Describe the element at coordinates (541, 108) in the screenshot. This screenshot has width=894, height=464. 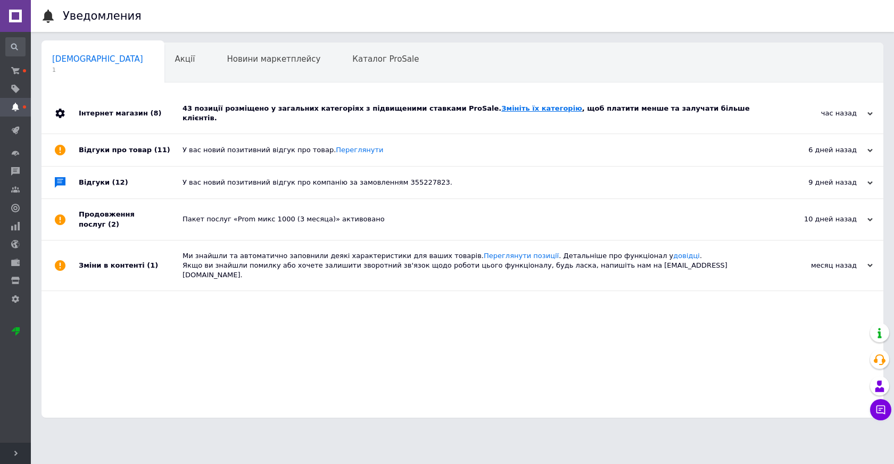
I see `a: Змініть їх категорію` at that location.